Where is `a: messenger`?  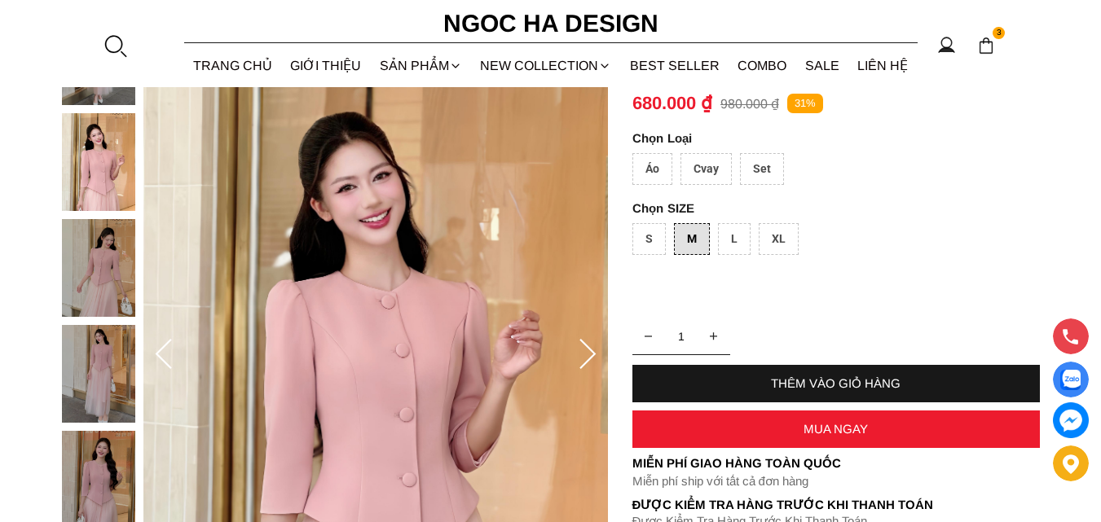 a: messenger is located at coordinates (1071, 420).